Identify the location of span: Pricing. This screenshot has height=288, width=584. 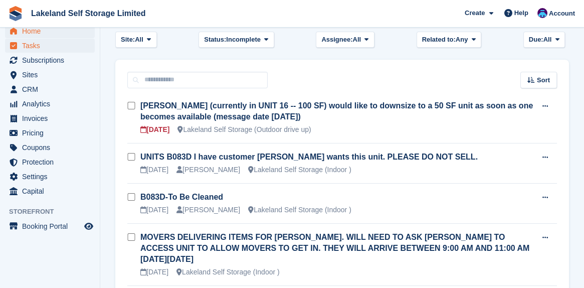
(52, 133).